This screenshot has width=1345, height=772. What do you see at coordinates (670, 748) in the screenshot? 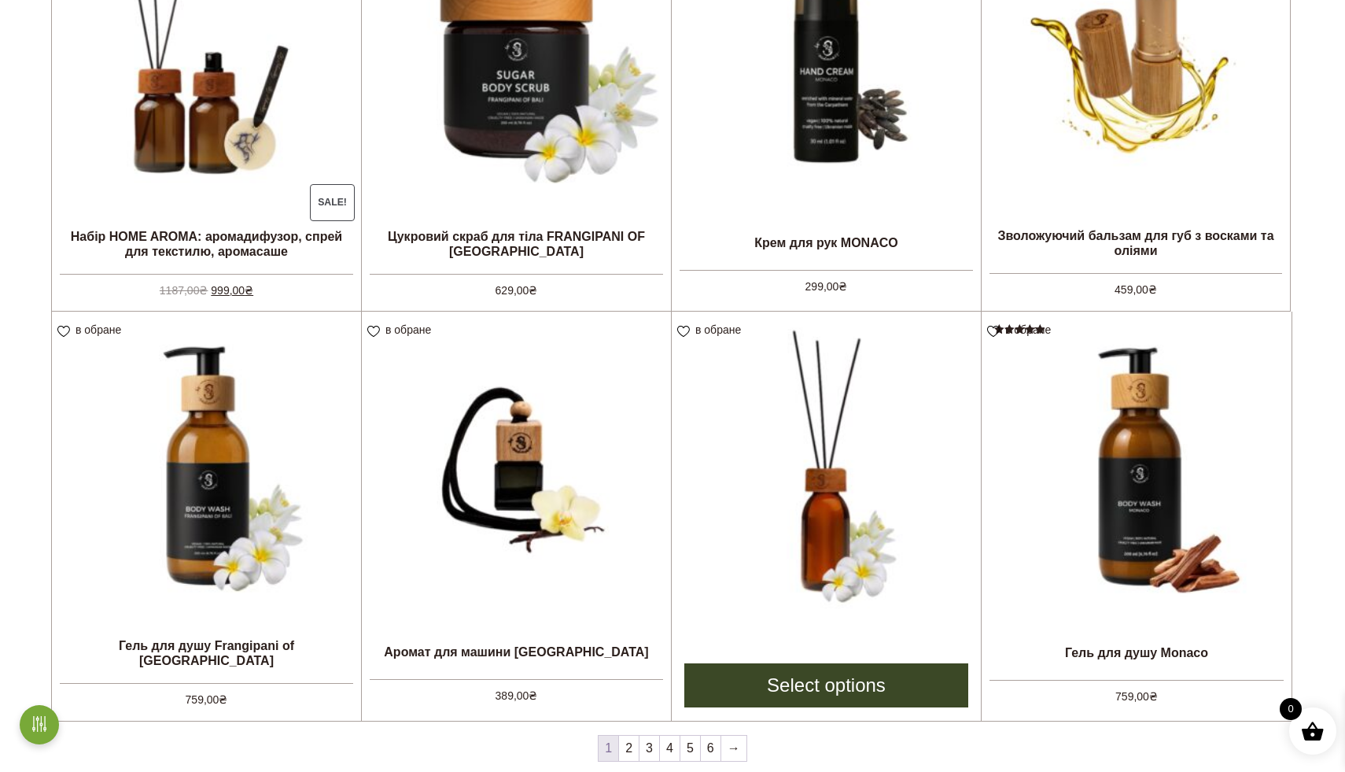
I see `a: 4` at bounding box center [670, 748].